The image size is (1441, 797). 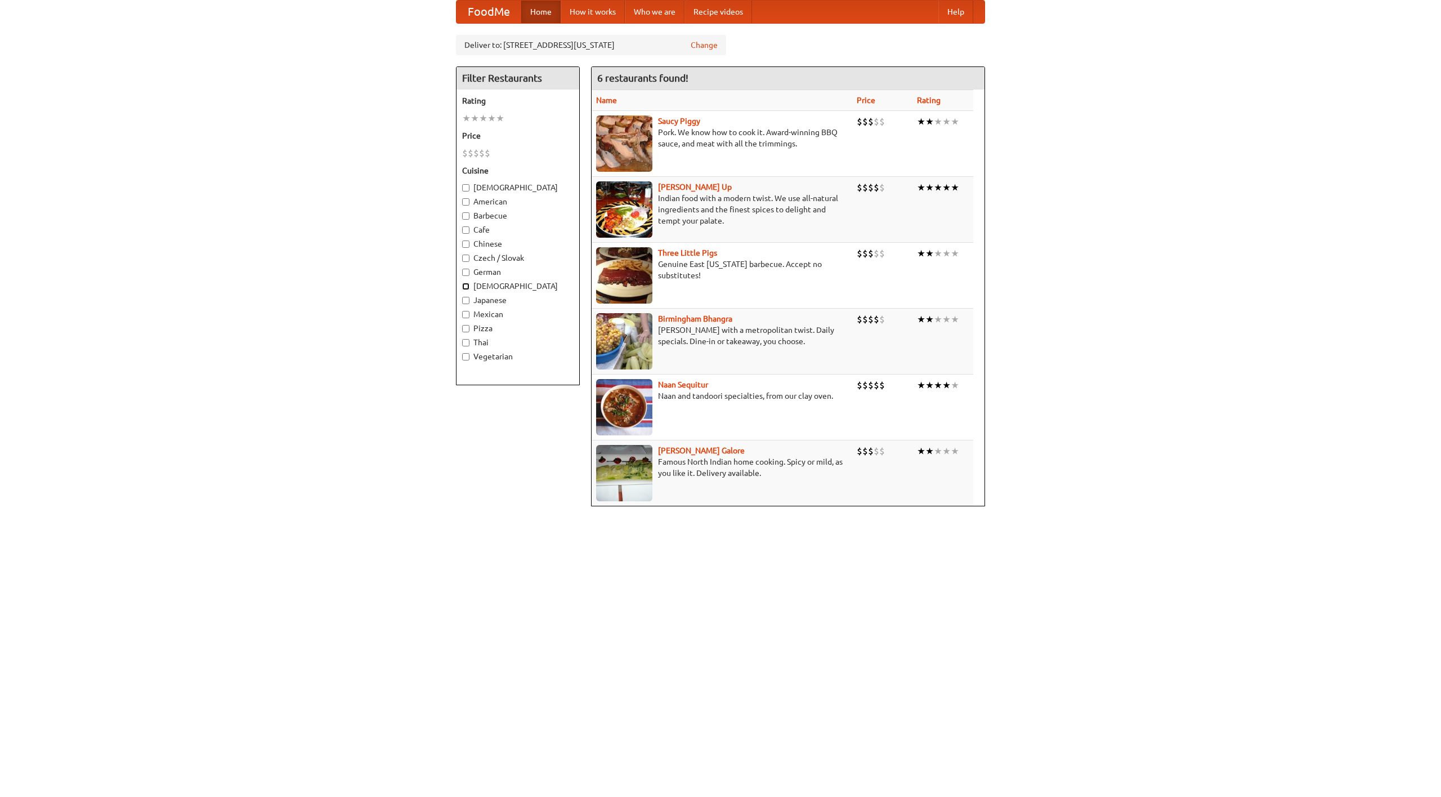 What do you see at coordinates (518, 272) in the screenshot?
I see `label: German` at bounding box center [518, 272].